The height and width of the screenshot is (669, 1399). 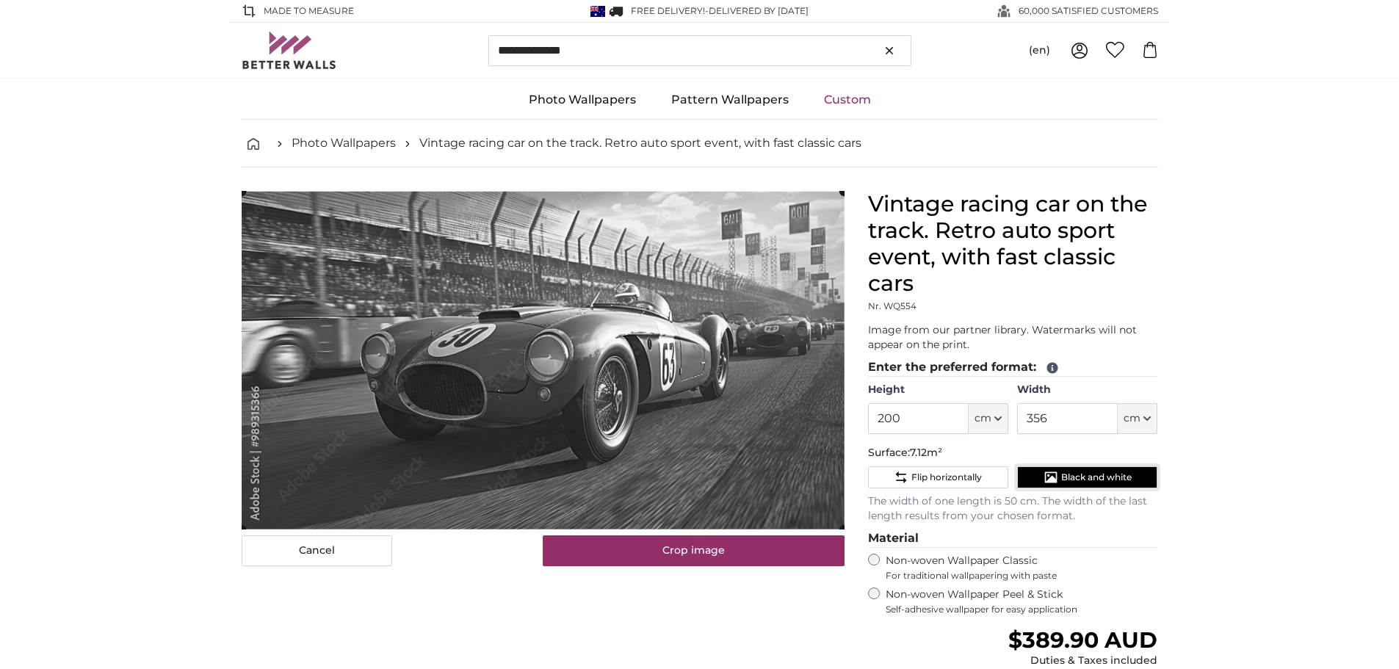 What do you see at coordinates (1088, 11) in the screenshot?
I see `span: 60,000 SATISFIED CUSTOMERS` at bounding box center [1088, 11].